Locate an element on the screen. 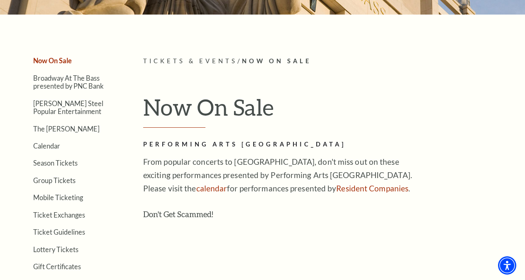  a: Ticket Guidelines is located at coordinates (59, 231).